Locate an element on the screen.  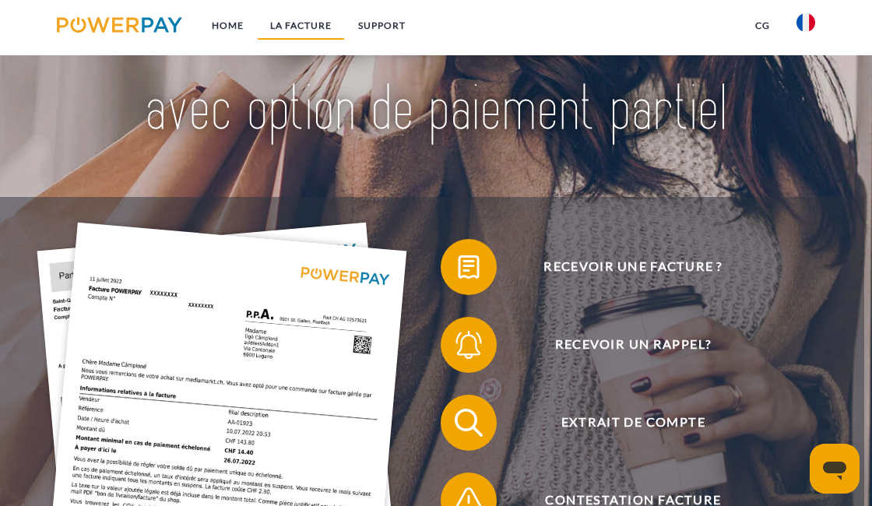
span: Recevoir une facture ? is located at coordinates (633, 267).